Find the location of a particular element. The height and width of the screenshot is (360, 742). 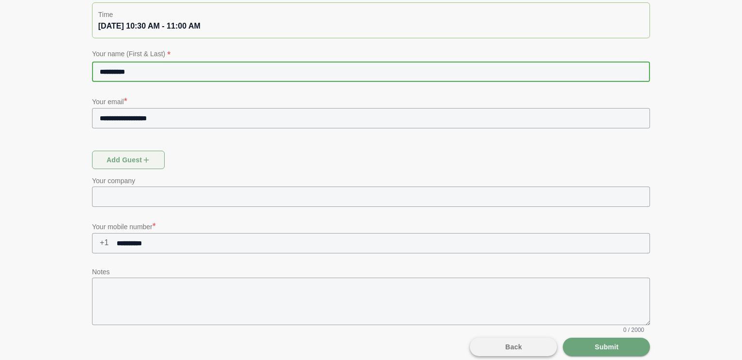

span: Back is located at coordinates (514, 347).